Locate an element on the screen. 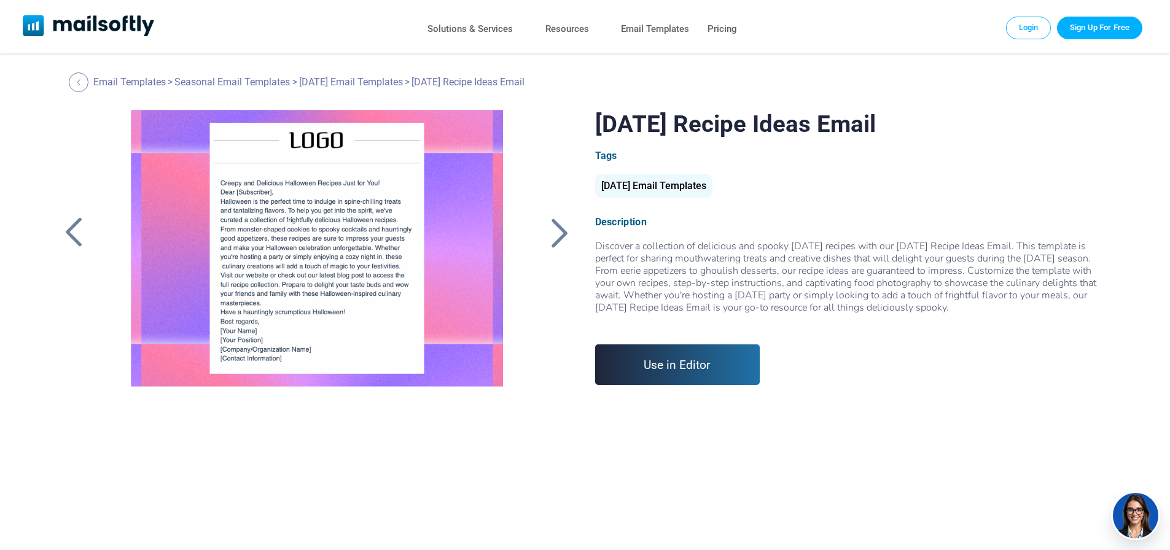 This screenshot has width=1170, height=550. div: Description is located at coordinates (853, 222).